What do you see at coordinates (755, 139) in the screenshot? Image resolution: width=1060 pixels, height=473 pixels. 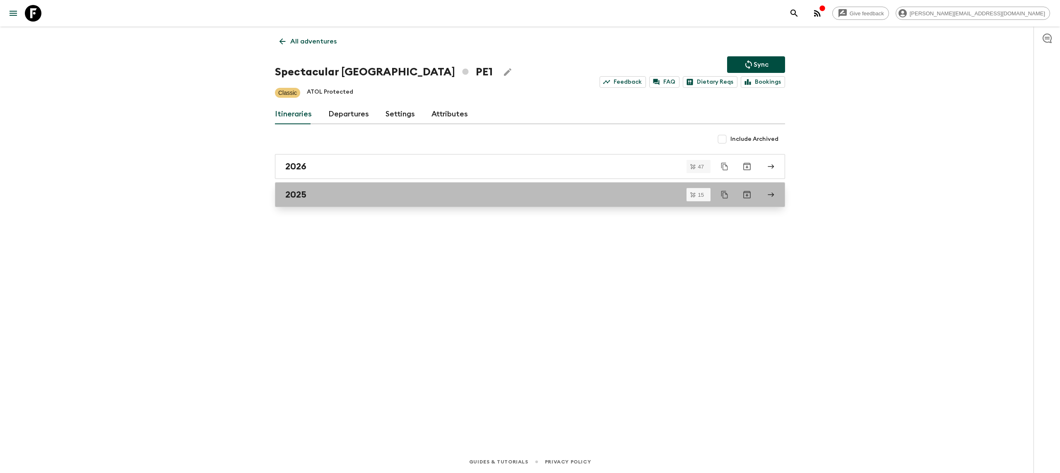 I see `span: Include Archived` at bounding box center [755, 139].